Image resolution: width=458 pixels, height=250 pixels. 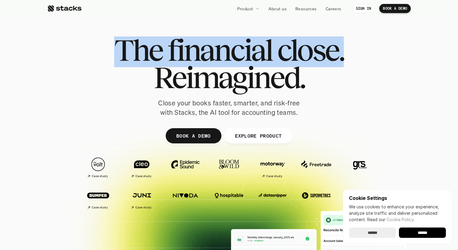 I want to click on a: Privacy Policy, so click(x=85, y=142).